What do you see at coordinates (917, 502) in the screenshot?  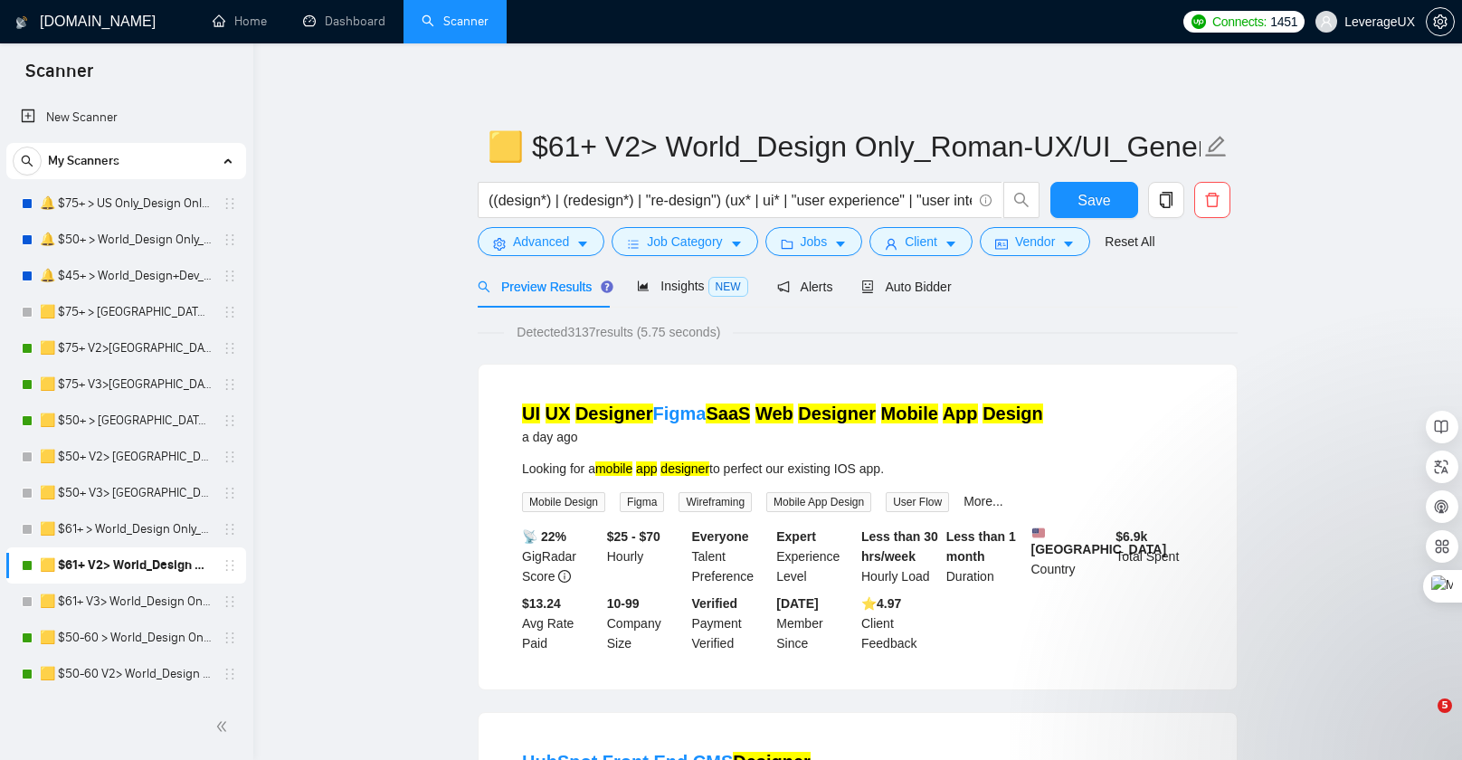 I see `span: User Flow` at bounding box center [917, 502].